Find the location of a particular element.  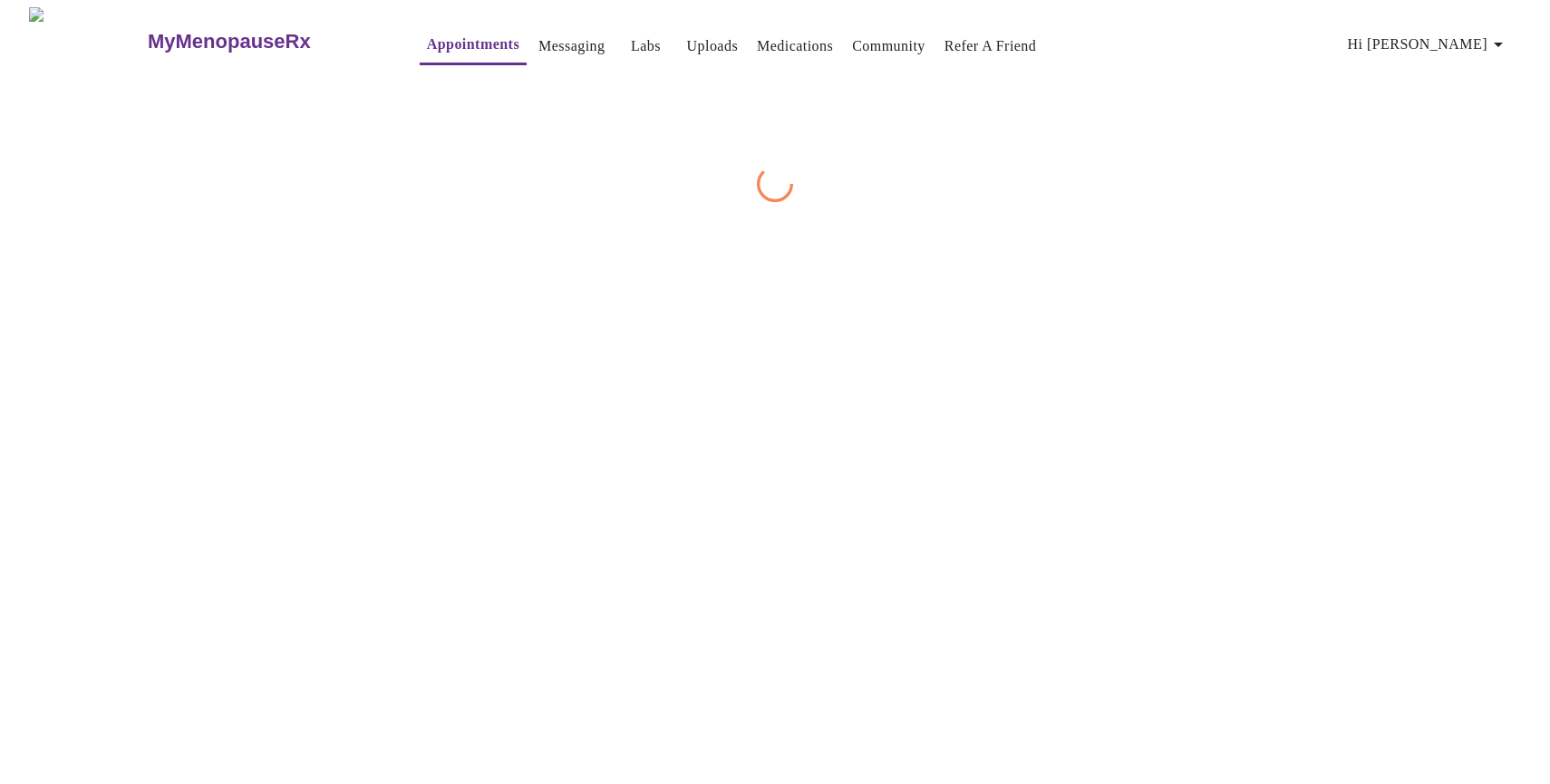

button: Messaging is located at coordinates (572, 46).